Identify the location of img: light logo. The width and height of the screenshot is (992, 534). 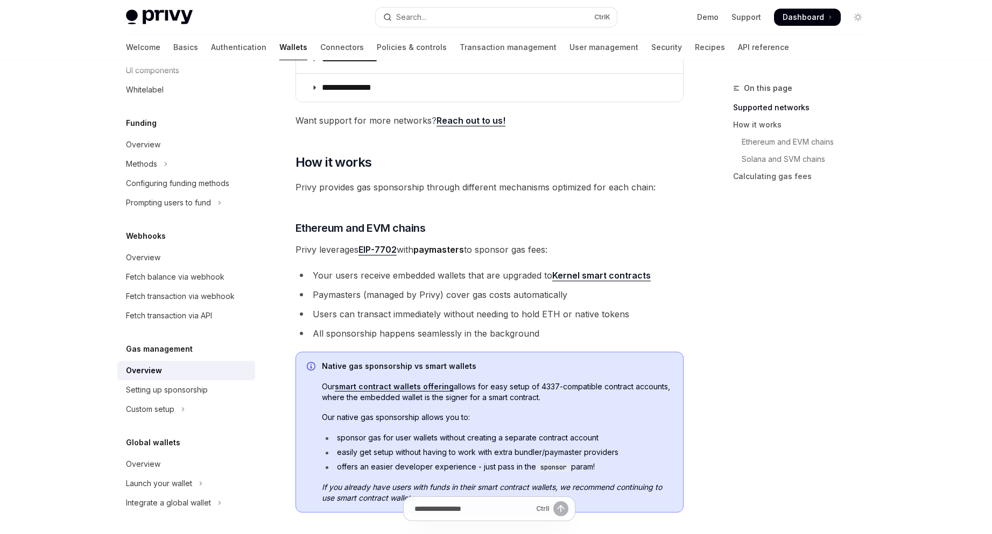
(159, 17).